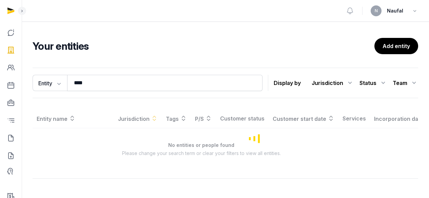  What do you see at coordinates (396, 46) in the screenshot?
I see `a: Add entity` at bounding box center [396, 46].